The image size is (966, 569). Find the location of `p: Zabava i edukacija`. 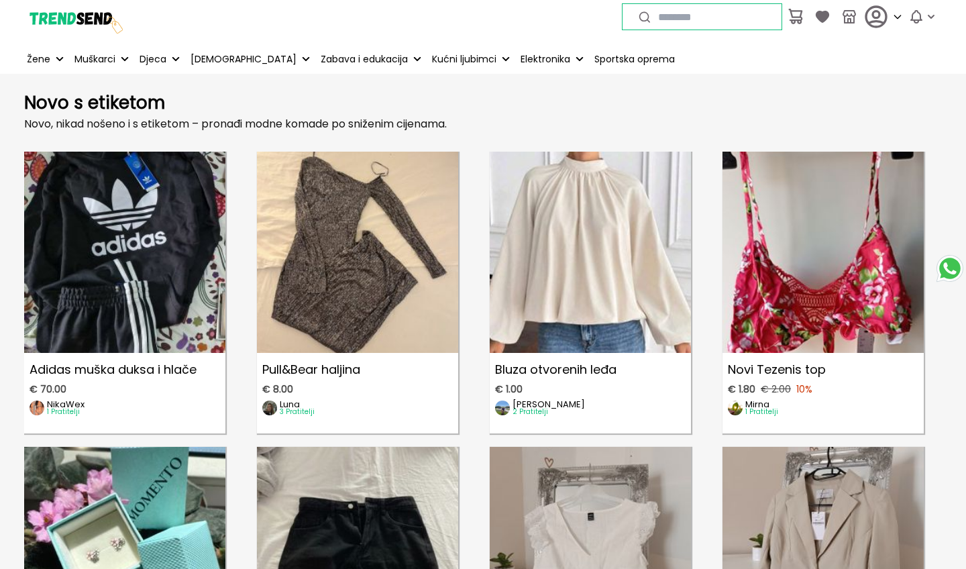

p: Zabava i edukacija is located at coordinates (364, 59).